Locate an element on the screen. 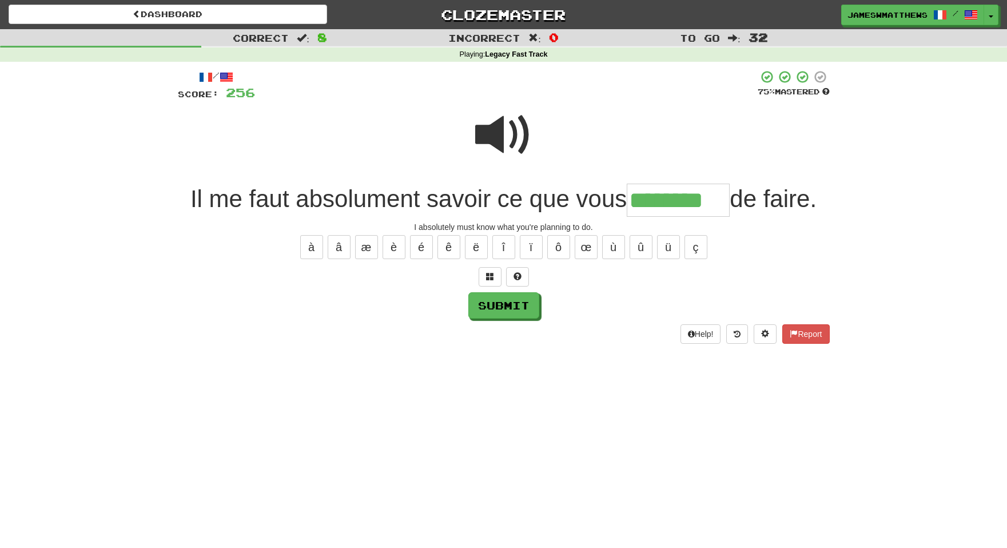 The image size is (1007, 548). button: è is located at coordinates (394, 247).